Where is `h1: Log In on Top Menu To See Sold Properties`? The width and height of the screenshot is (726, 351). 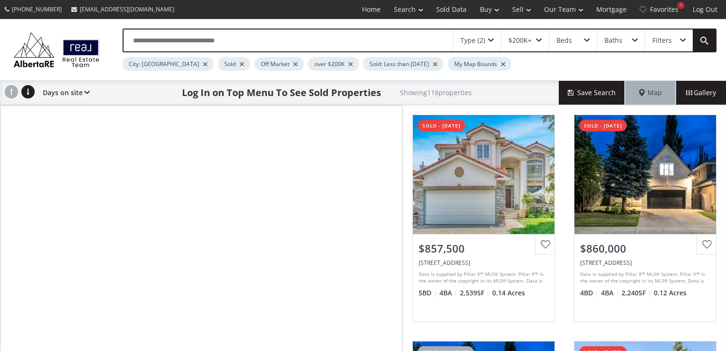 h1: Log In on Top Menu To See Sold Properties is located at coordinates (281, 93).